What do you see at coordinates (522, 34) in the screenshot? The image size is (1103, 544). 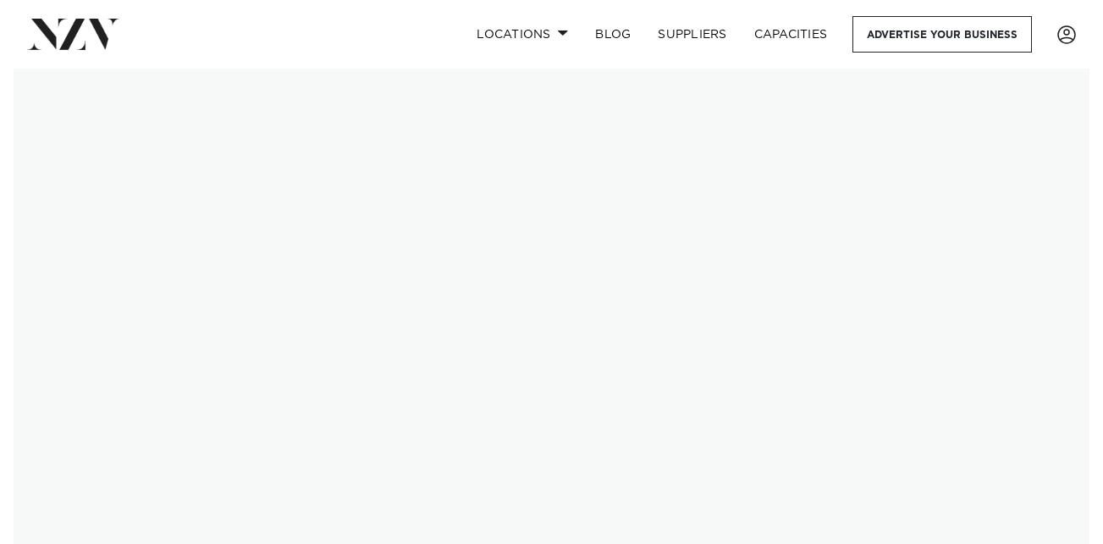 I see `a: Locations` at bounding box center [522, 34].